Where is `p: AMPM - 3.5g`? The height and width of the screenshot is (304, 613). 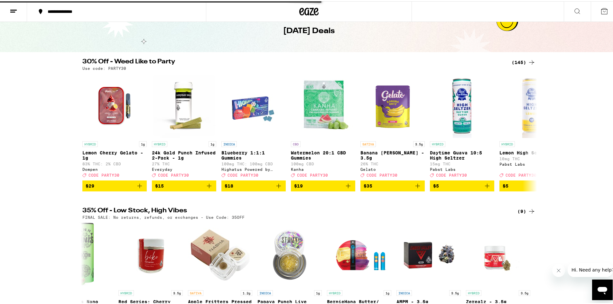
p: AMPM - 3.5g is located at coordinates (429, 301).